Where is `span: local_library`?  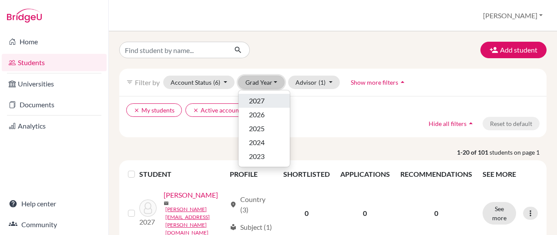 span: local_library is located at coordinates (233, 228).